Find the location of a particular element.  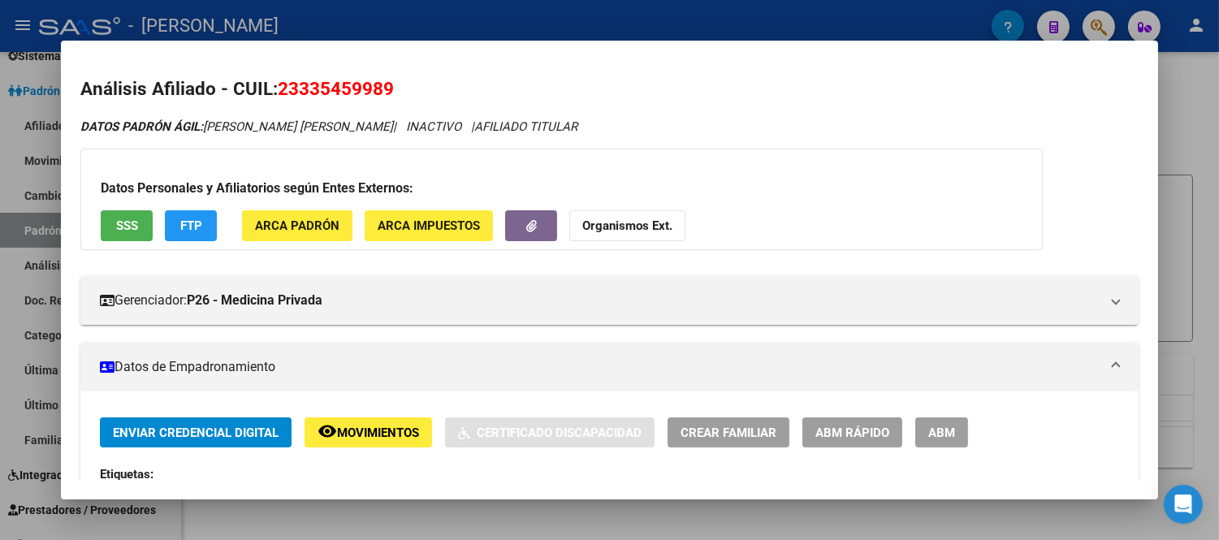

button: FTP is located at coordinates (191, 225).